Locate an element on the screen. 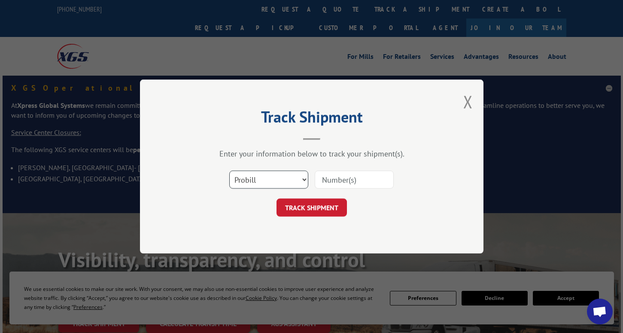 The image size is (623, 333). a: Open chat is located at coordinates (600, 311).